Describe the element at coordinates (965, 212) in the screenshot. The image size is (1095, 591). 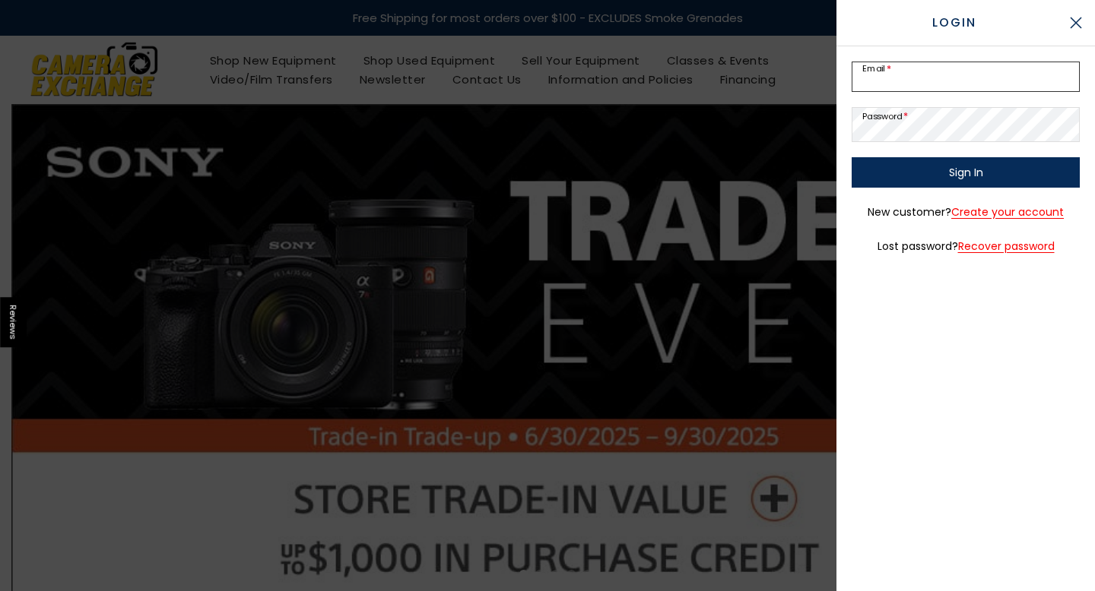
I see `p: New customer?` at that location.